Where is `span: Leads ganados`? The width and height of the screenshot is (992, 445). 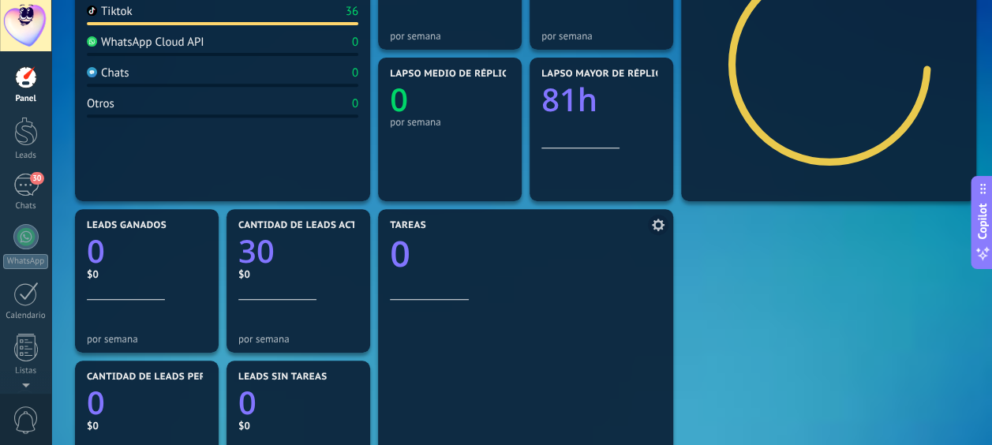 span: Leads ganados is located at coordinates (126, 226).